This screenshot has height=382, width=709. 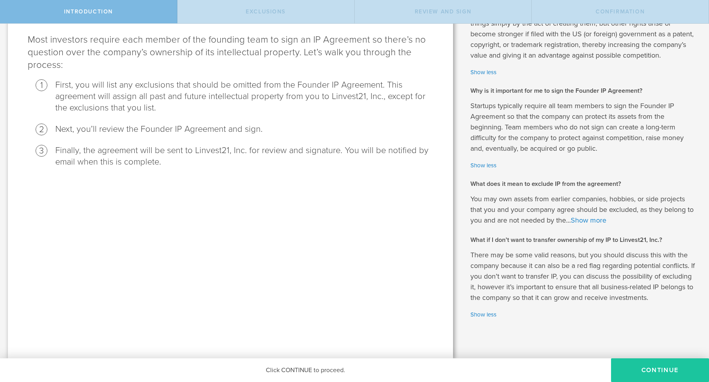 I want to click on li: First, you will list any exclusions that should be omitted from the Founder IP Agreement. This ag..., so click(x=244, y=96).